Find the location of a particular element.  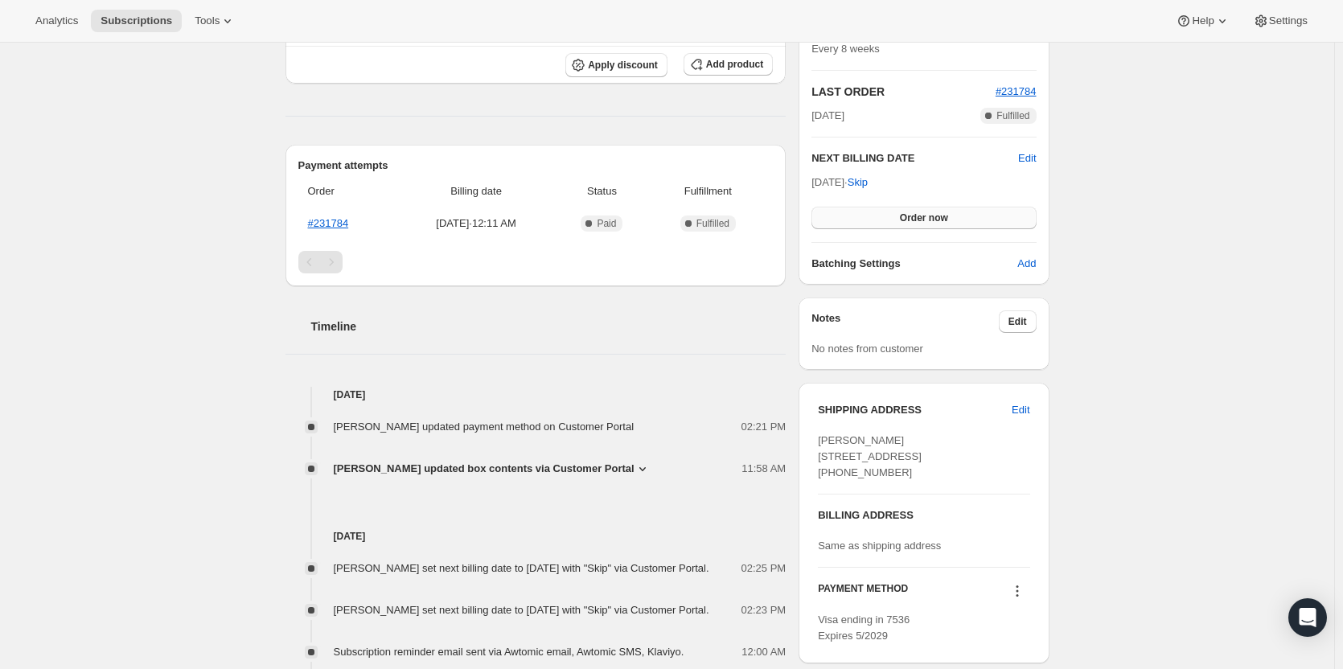

span: Subscriptions is located at coordinates (136, 21).